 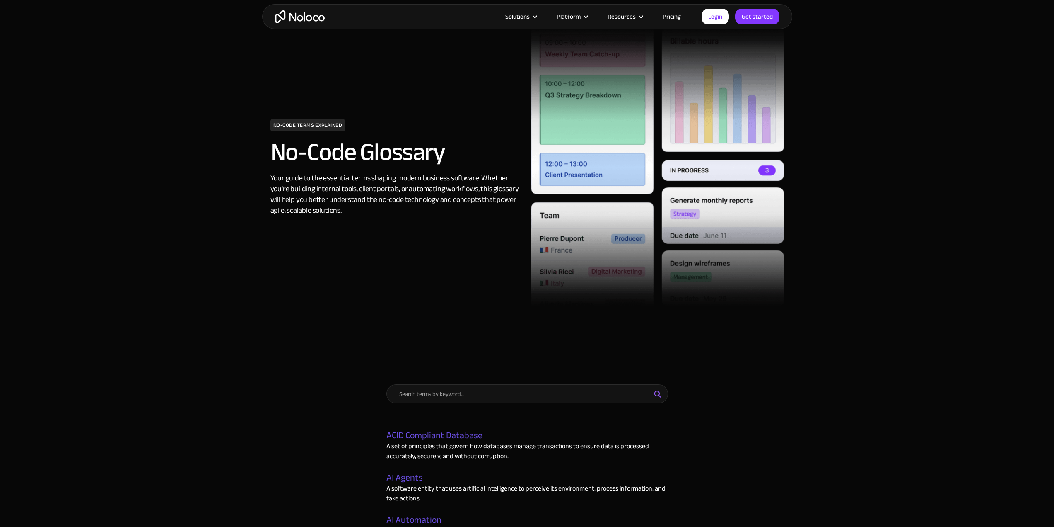 What do you see at coordinates (527, 394) in the screenshot?
I see `input: Search terms by keyword...` at bounding box center [527, 394].